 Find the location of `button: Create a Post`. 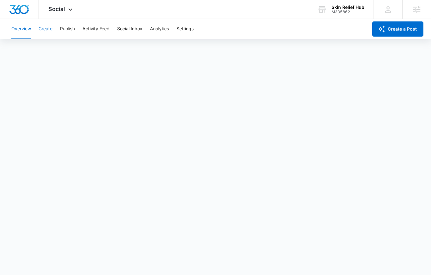

button: Create a Post is located at coordinates (397, 29).